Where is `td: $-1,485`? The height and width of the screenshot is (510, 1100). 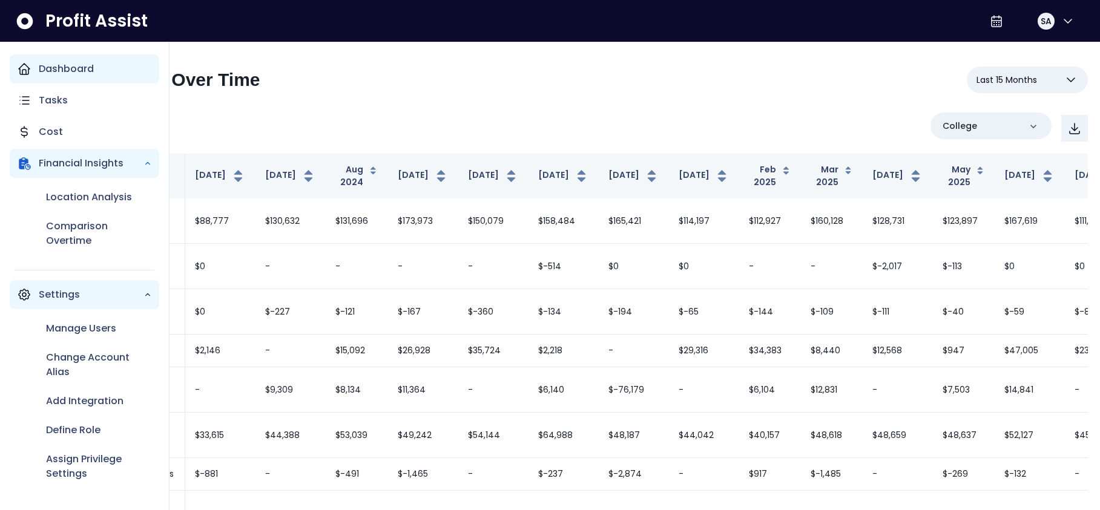 td: $-1,485 is located at coordinates (832, 475).